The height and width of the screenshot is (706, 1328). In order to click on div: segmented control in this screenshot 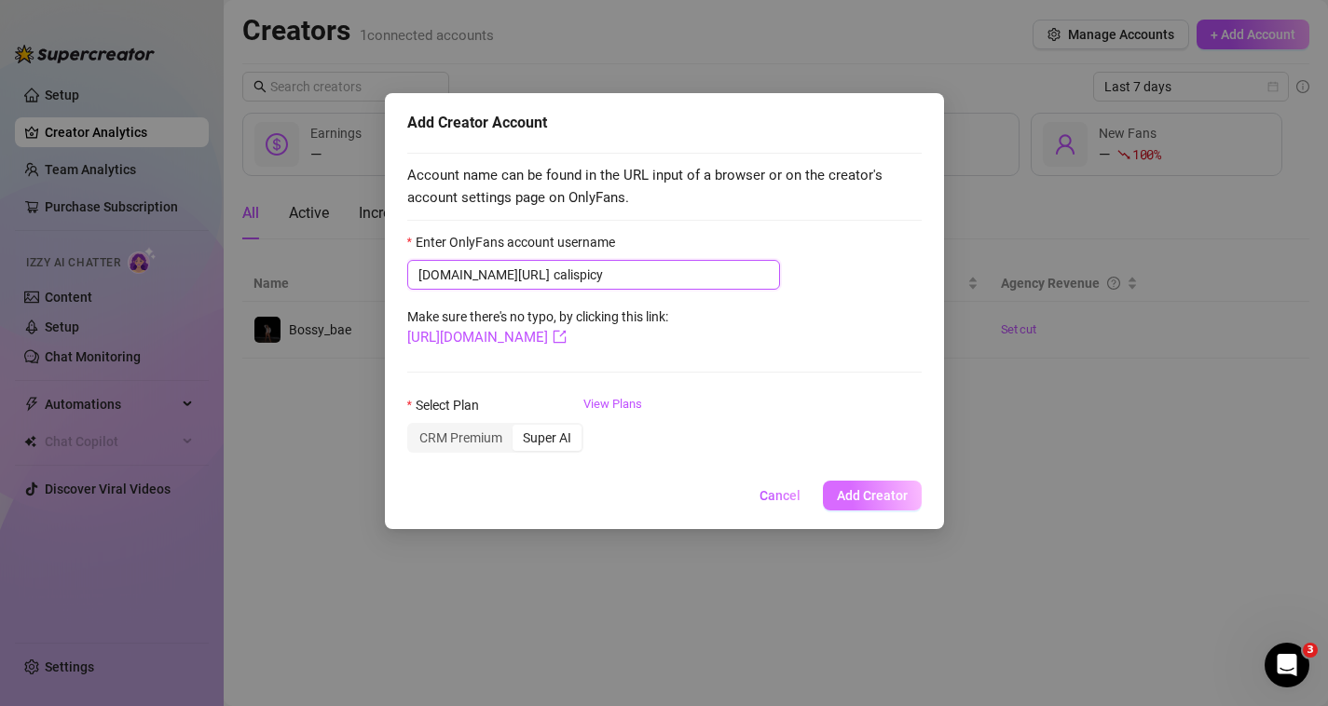, I will do `click(495, 438)`.